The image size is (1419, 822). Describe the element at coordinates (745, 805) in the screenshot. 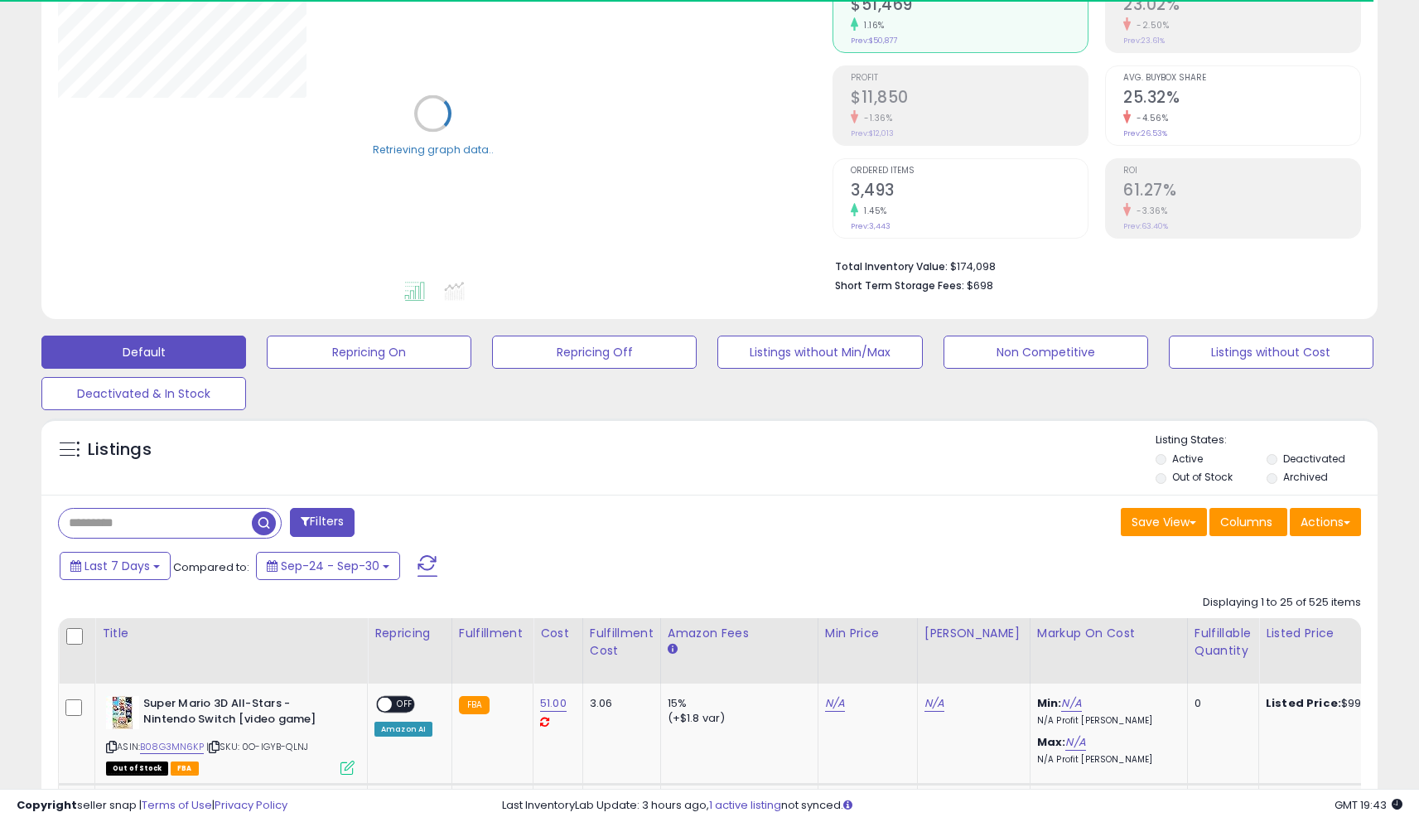

I see `a: 1 active listing` at that location.